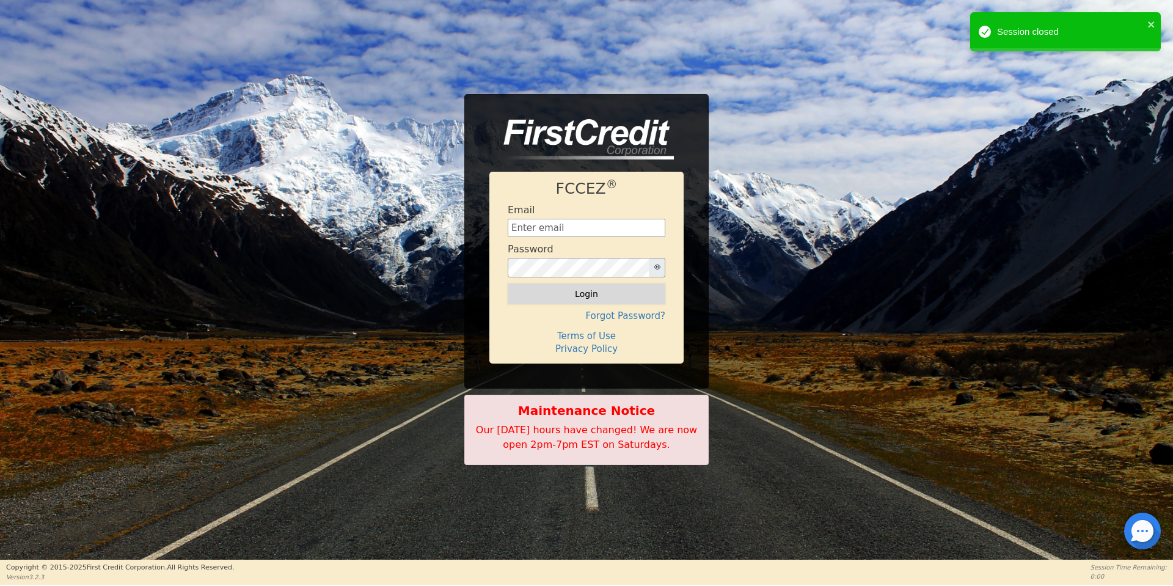 The width and height of the screenshot is (1173, 586). I want to click on h4: Password, so click(530, 249).